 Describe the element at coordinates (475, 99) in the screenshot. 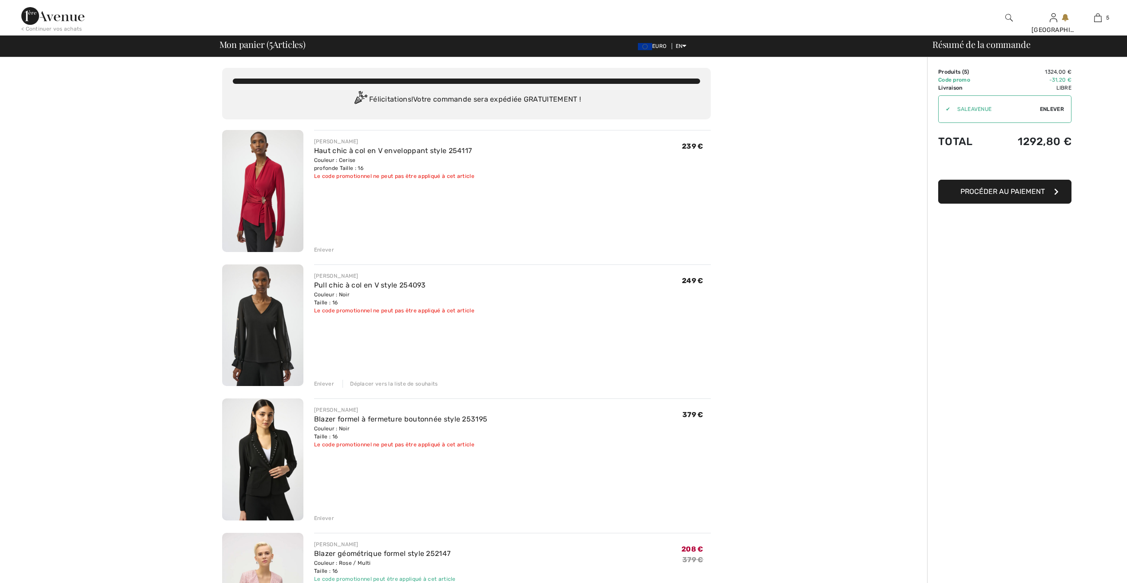

I see `font: Félicitations! Votre commande sera expédiée GRATUITEMENT !` at that location.